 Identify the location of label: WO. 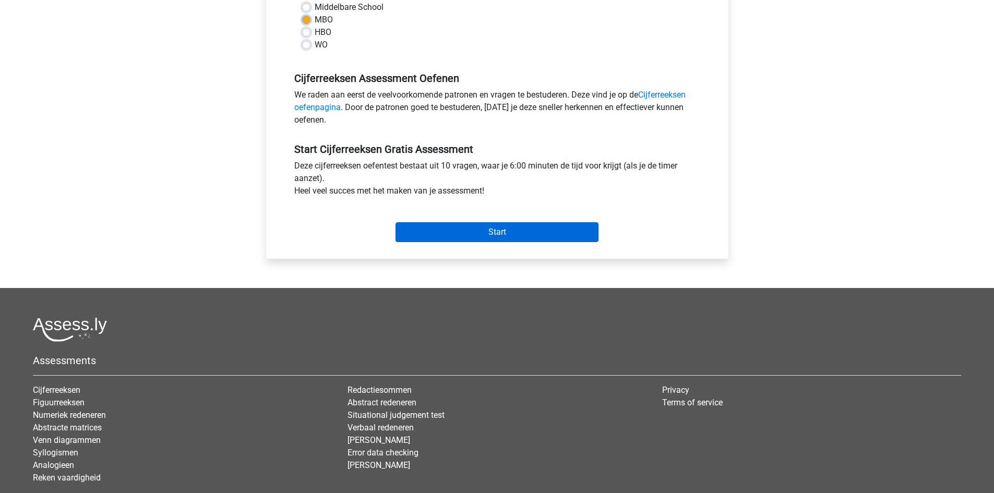
(321, 45).